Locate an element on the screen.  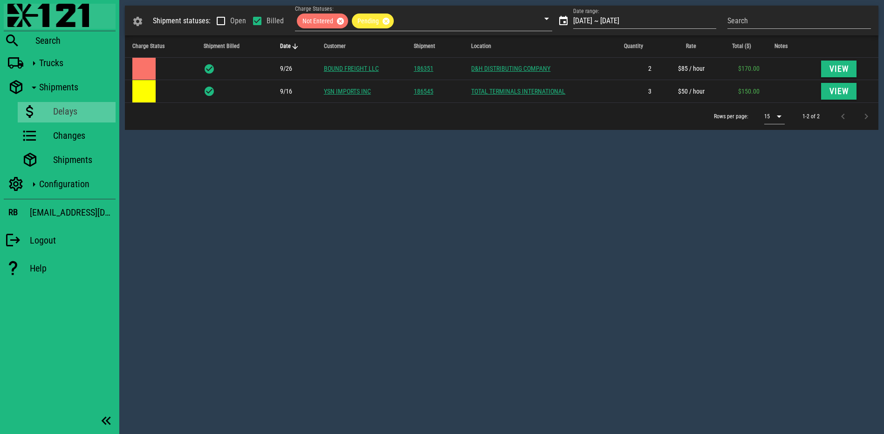
a: 186351 is located at coordinates (423, 68).